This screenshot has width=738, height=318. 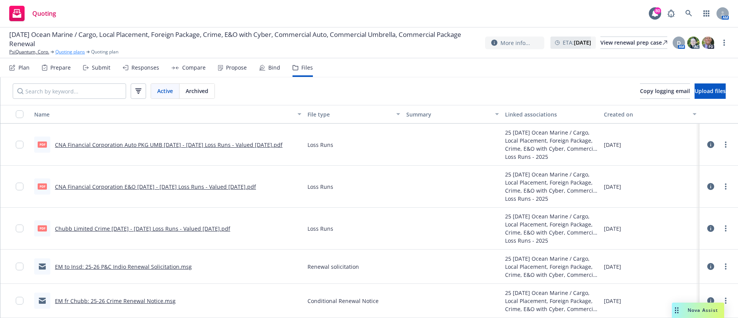 What do you see at coordinates (515, 43) in the screenshot?
I see `button: More info...` at bounding box center [515, 43].